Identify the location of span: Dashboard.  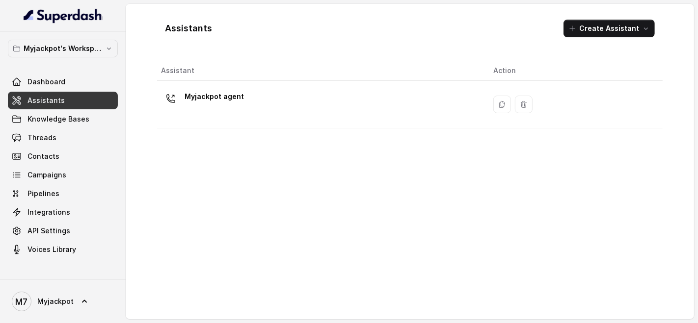
(46, 82).